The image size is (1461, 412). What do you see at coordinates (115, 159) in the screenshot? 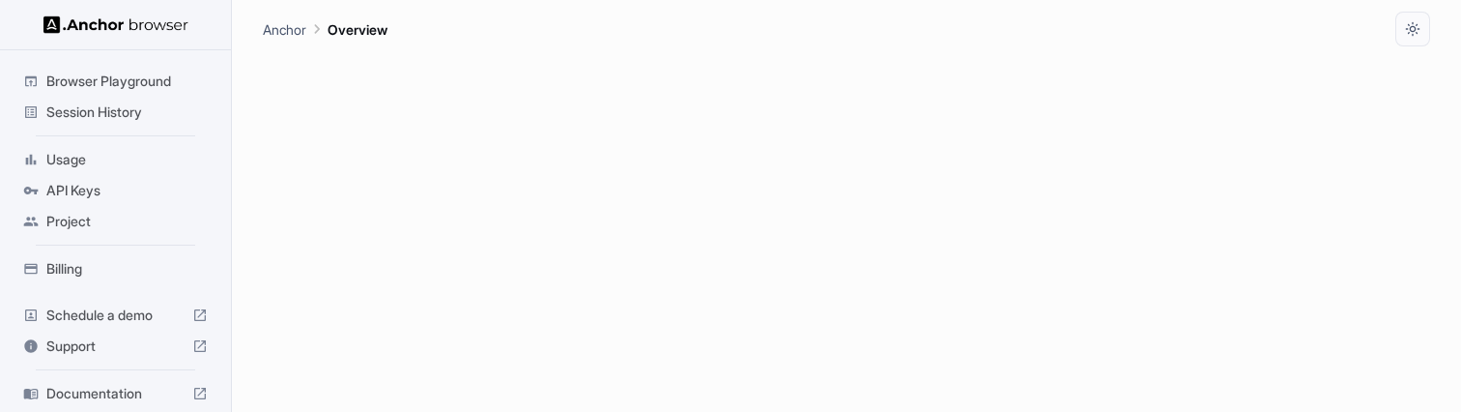
I see `div: Usage` at bounding box center [115, 159].